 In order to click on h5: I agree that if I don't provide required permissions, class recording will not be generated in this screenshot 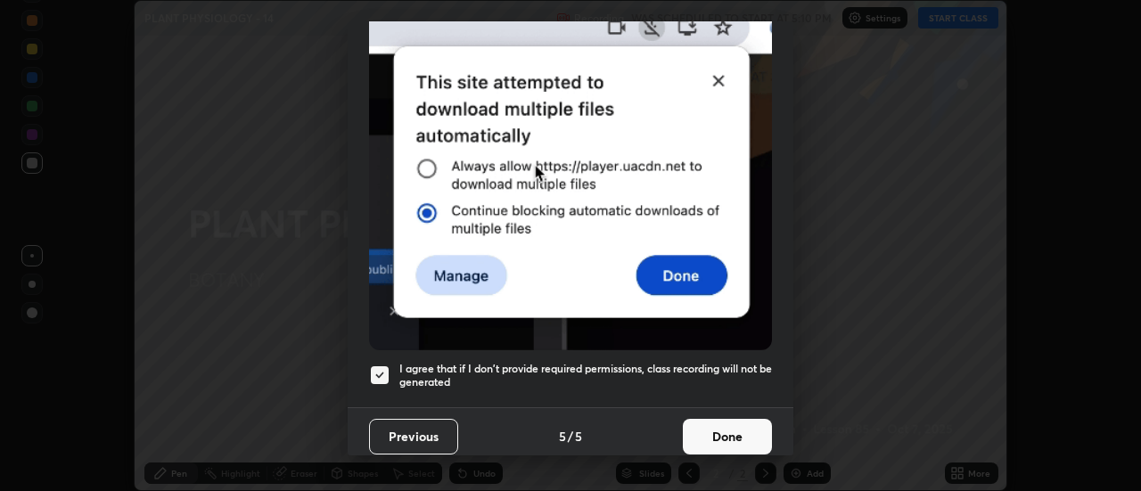, I will do `click(585, 375)`.